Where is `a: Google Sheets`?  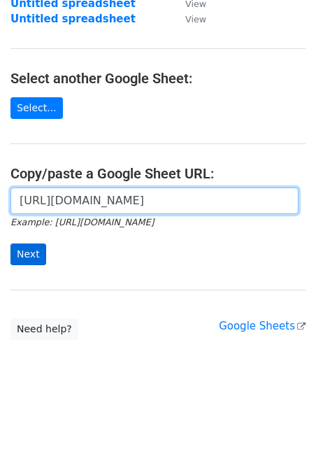
a: Google Sheets is located at coordinates (262, 326).